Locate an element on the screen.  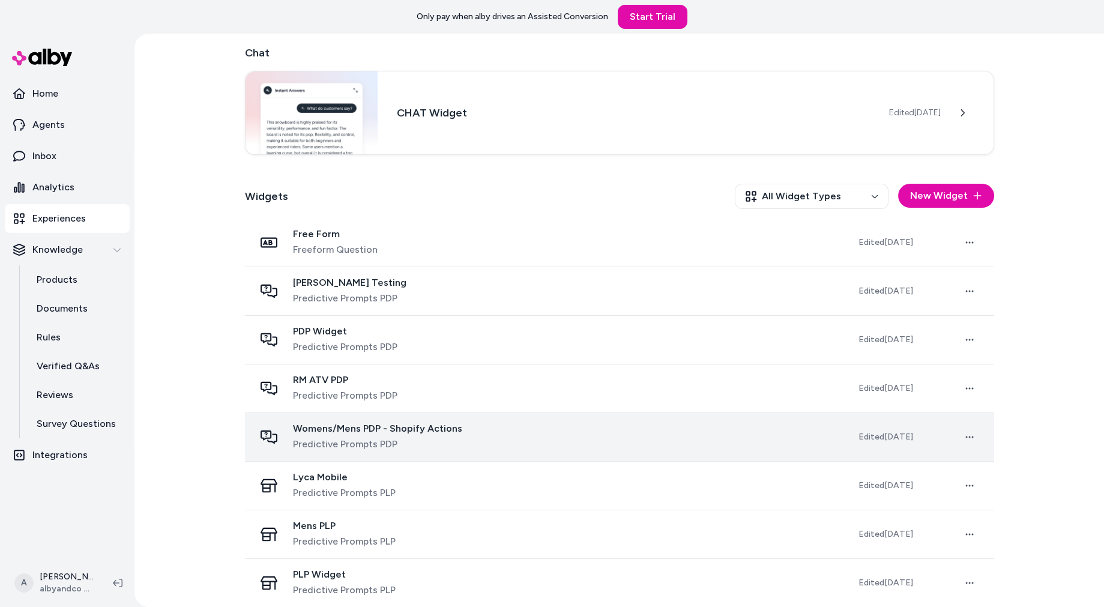
a: Integrations is located at coordinates (67, 455).